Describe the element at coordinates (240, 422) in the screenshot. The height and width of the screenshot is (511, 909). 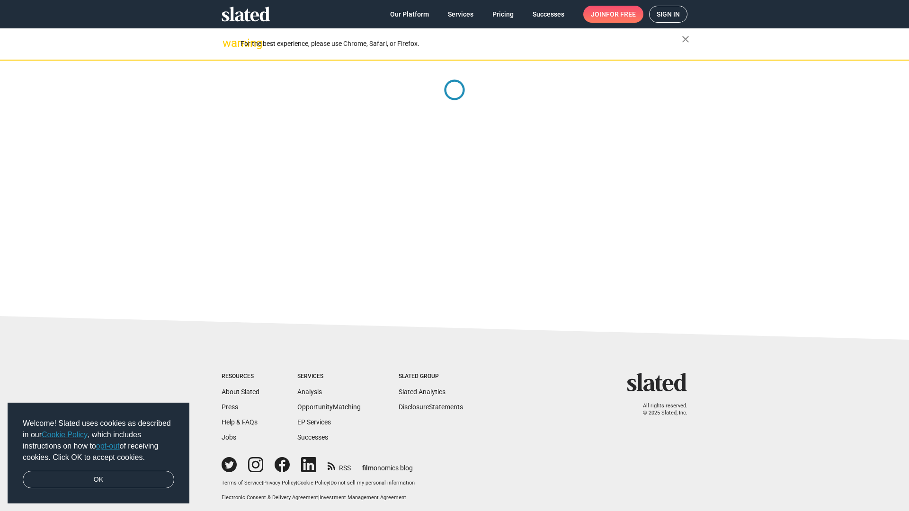
I see `a: Help & FAQs` at that location.